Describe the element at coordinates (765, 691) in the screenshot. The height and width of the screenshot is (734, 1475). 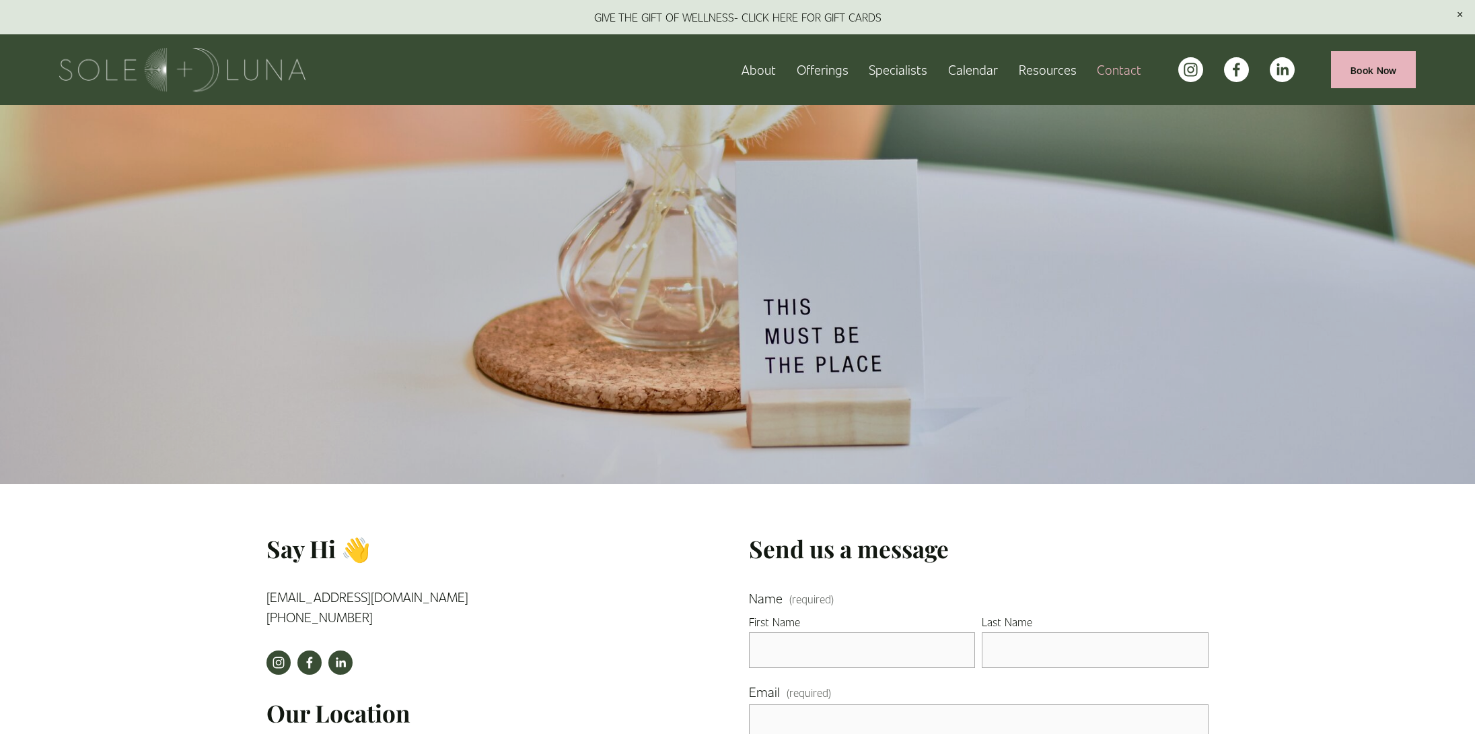
I see `span: Email` at that location.